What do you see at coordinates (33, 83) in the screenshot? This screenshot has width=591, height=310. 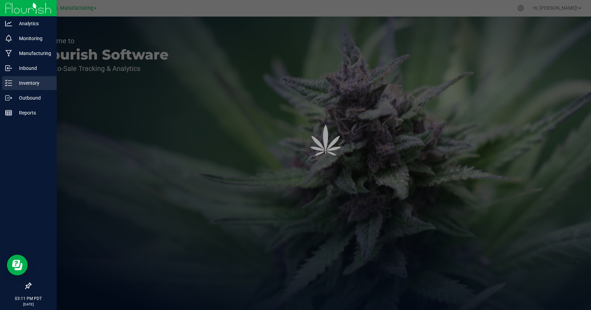 I see `p: Inventory` at bounding box center [33, 83].